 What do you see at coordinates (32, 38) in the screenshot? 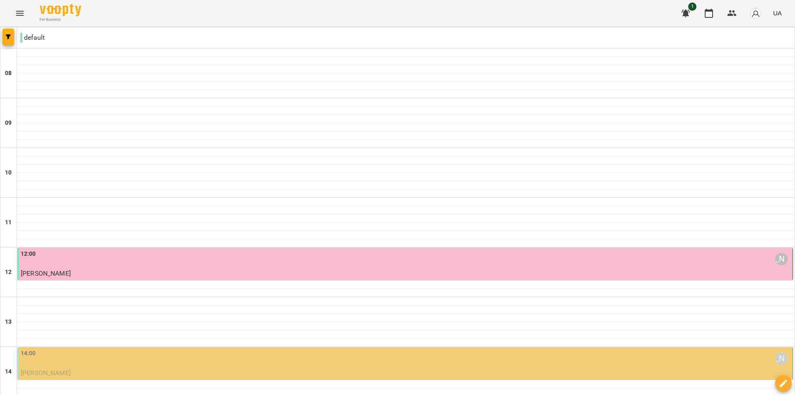
I see `p: default` at bounding box center [32, 38].